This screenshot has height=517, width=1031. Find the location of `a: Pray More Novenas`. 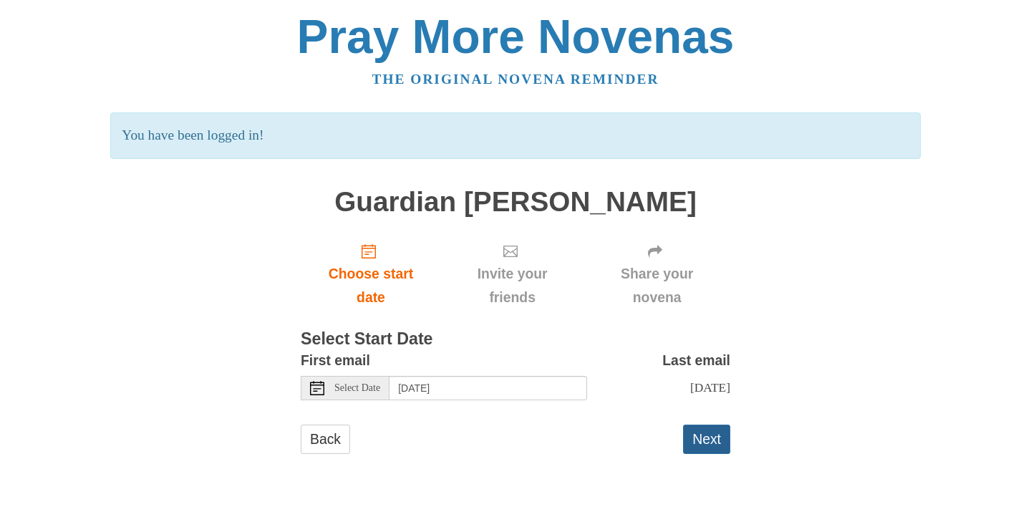

a: Pray More Novenas is located at coordinates (515, 37).